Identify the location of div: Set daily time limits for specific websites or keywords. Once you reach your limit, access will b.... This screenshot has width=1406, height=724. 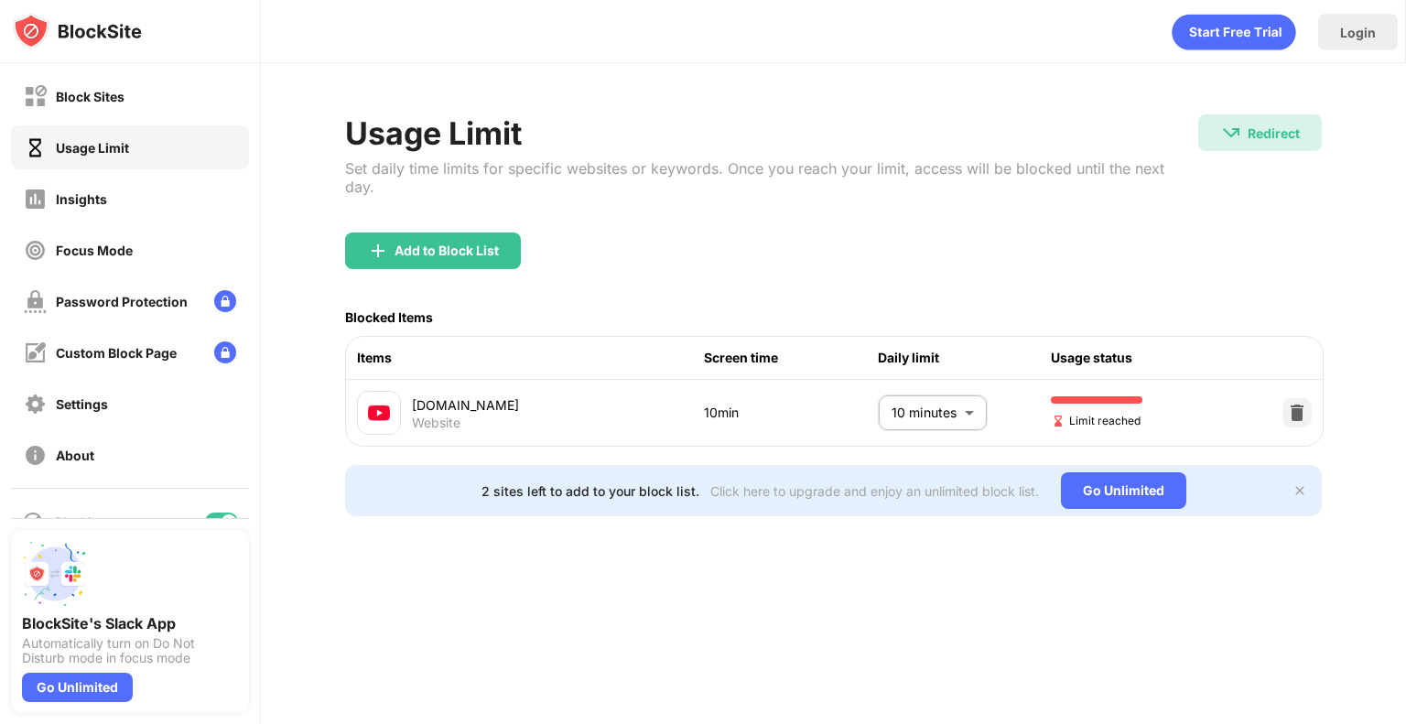
(771, 178).